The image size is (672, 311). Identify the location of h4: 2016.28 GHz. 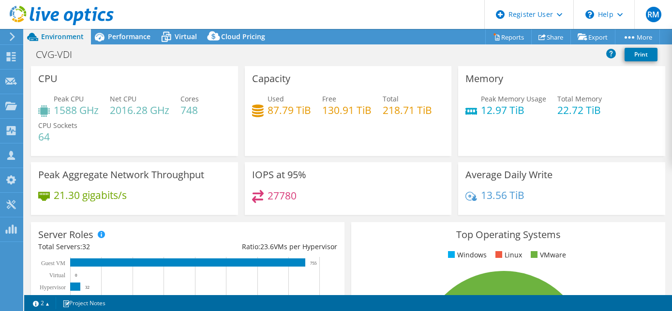
(139, 110).